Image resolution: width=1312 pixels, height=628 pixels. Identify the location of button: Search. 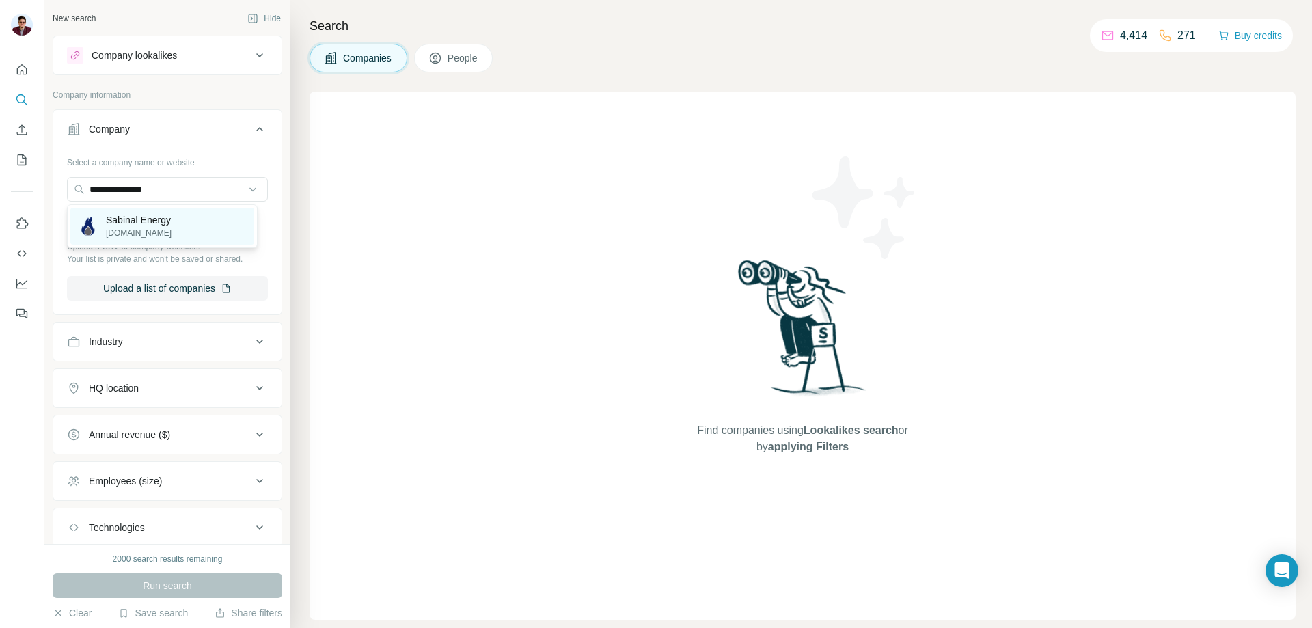
(22, 100).